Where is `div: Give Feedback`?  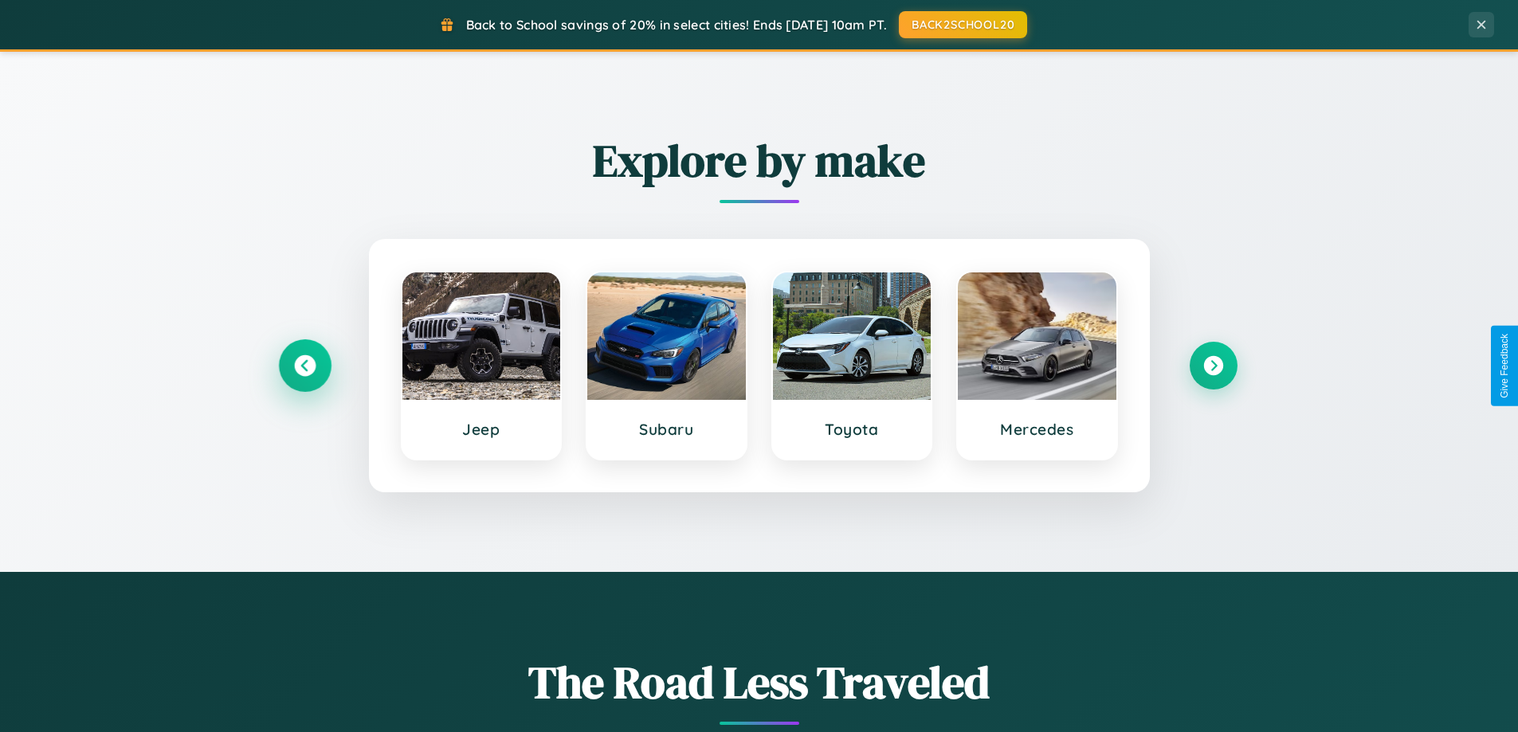 div: Give Feedback is located at coordinates (1504, 366).